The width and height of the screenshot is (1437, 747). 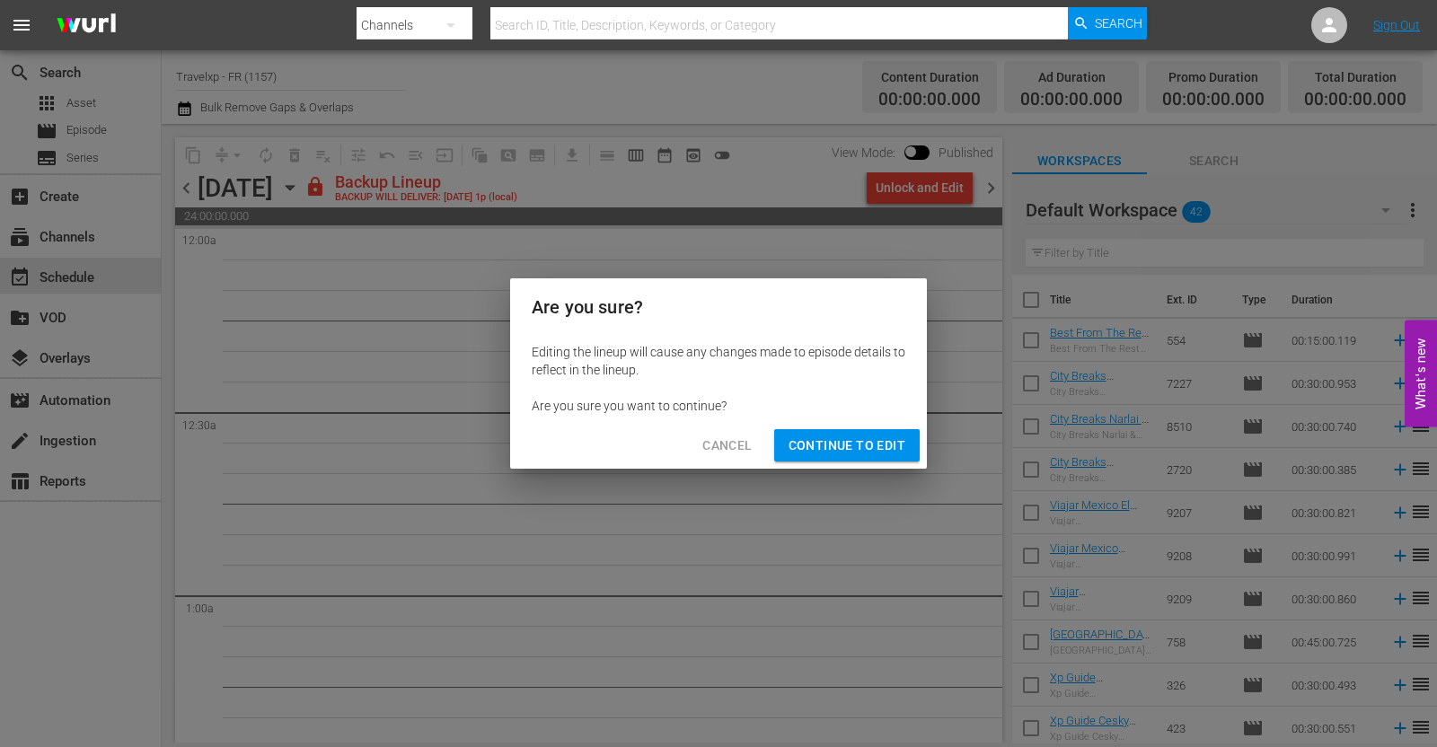 I want to click on button: Cancel, so click(x=727, y=445).